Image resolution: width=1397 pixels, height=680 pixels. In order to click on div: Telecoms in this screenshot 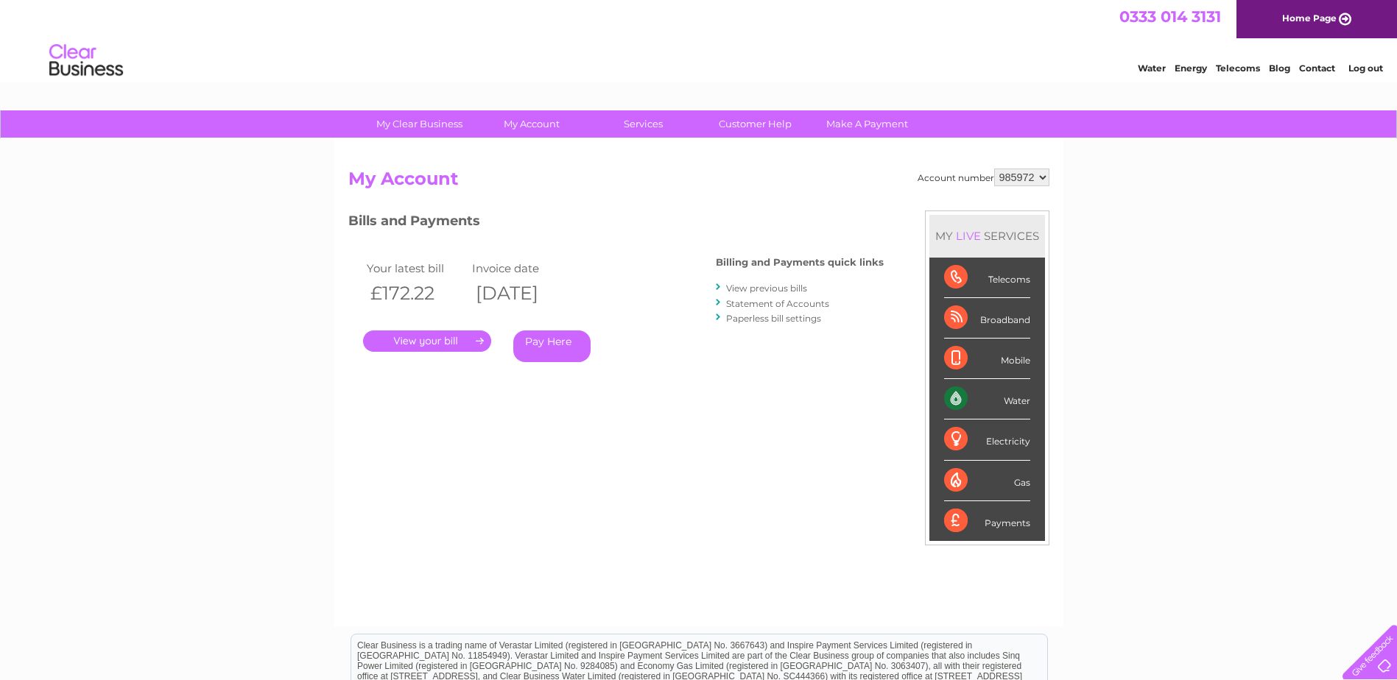, I will do `click(987, 278)`.